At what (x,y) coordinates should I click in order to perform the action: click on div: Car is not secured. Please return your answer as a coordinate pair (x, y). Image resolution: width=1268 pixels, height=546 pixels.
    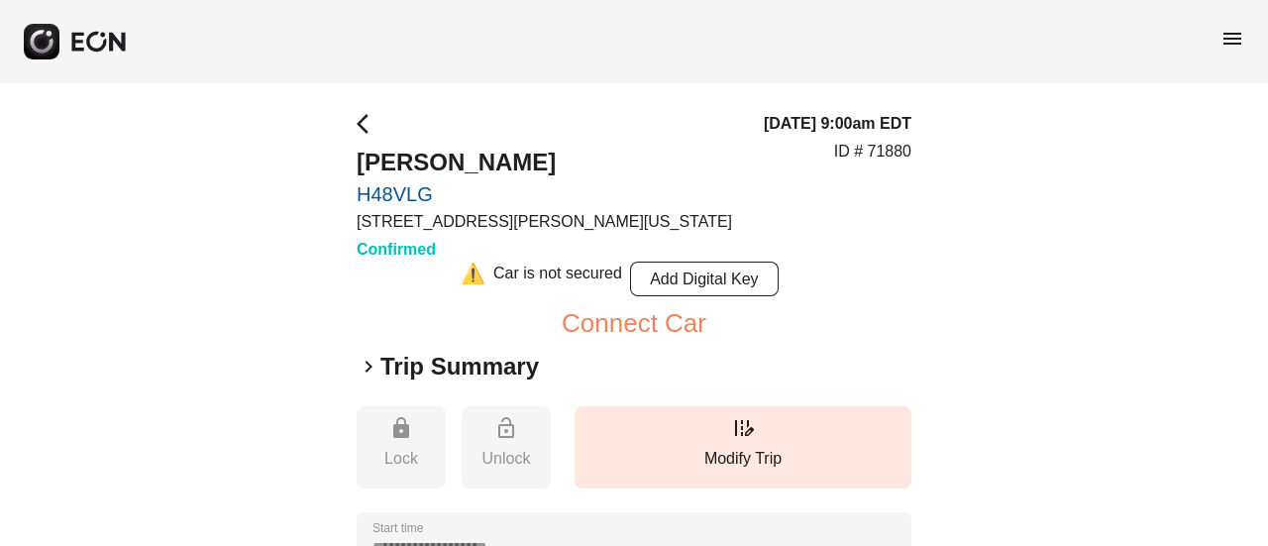
    Looking at the image, I should click on (558, 278).